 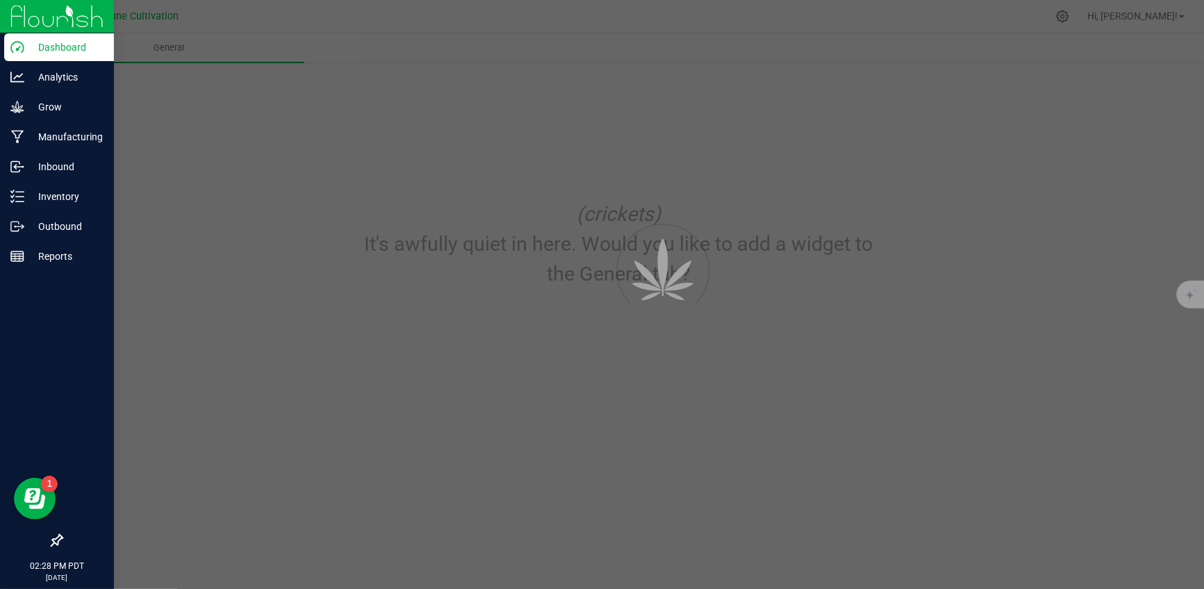 What do you see at coordinates (66, 167) in the screenshot?
I see `p: Inbound` at bounding box center [66, 167].